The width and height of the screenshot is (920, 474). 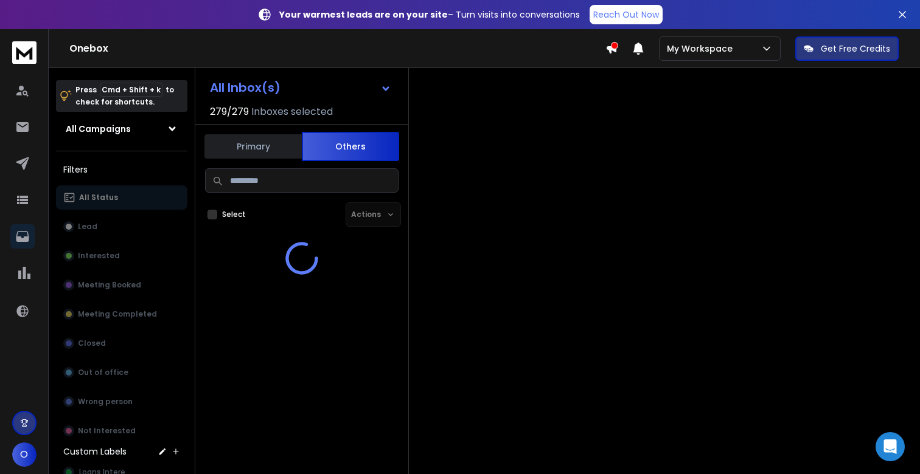 What do you see at coordinates (300, 88) in the screenshot?
I see `button: All Inbox(s)` at bounding box center [300, 88].